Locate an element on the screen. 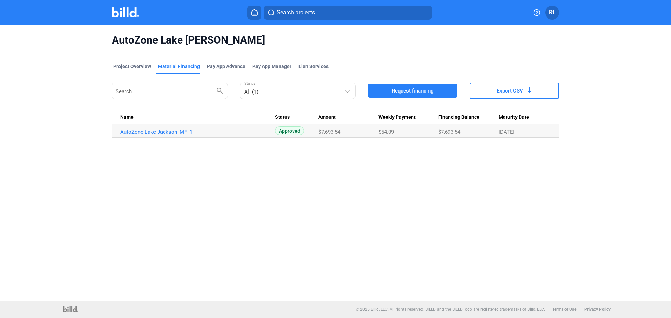 The width and height of the screenshot is (671, 318). div: Maturity Date is located at coordinates (525, 117).